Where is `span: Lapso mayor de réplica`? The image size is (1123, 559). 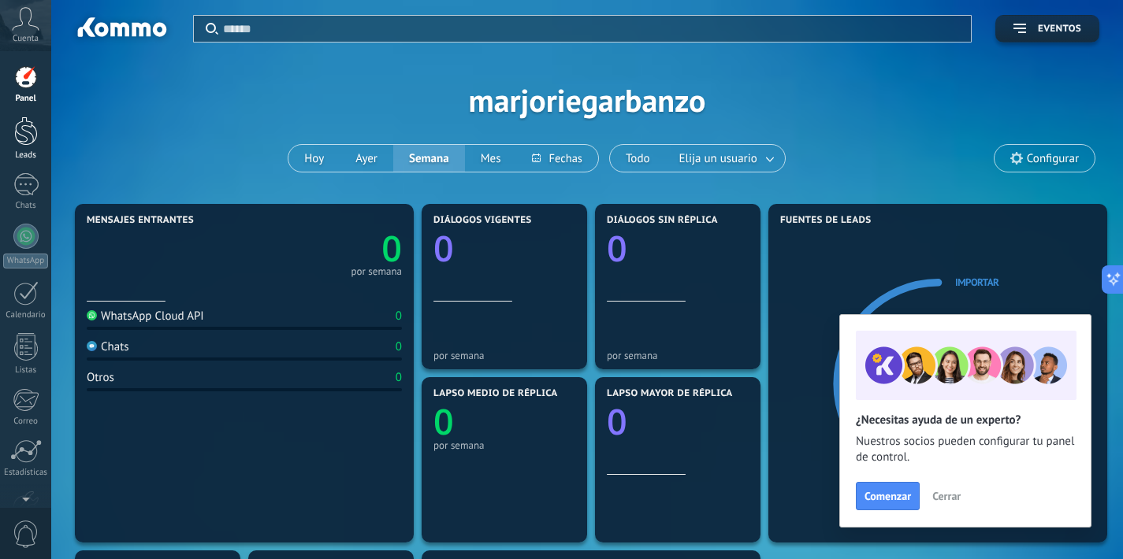
span: Lapso mayor de réplica is located at coordinates (669, 394).